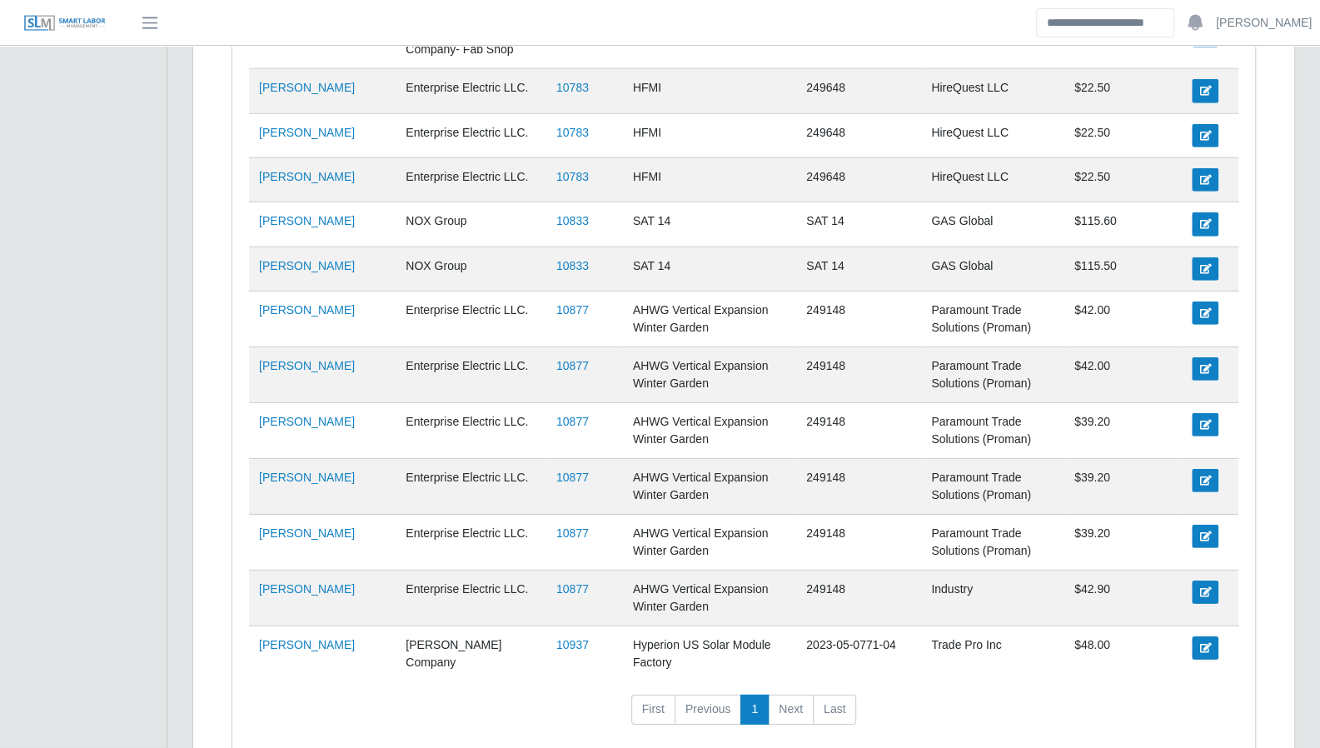  Describe the element at coordinates (1123, 268) in the screenshot. I see `td: $115.50` at that location.